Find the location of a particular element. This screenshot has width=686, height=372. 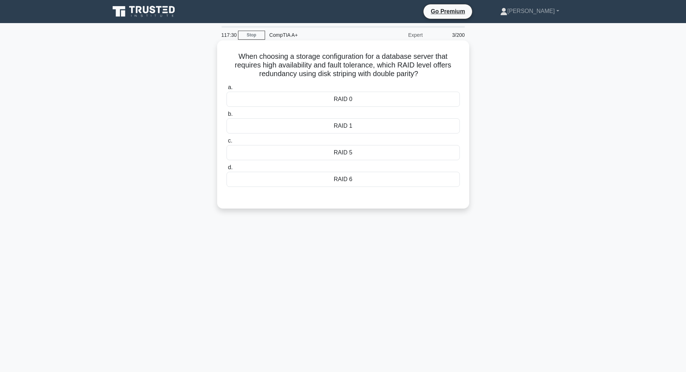

div: RAID 1 is located at coordinates (343, 126).